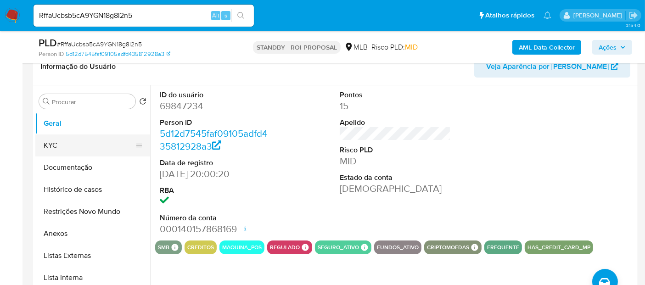  Describe the element at coordinates (607, 47) in the screenshot. I see `span: Ações` at that location.